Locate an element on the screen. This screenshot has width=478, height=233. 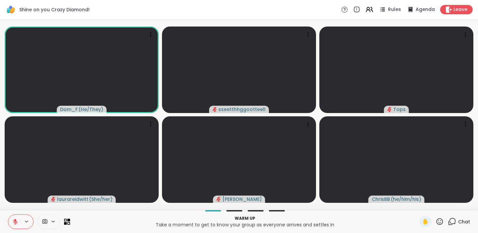
span: ChrisBB is located at coordinates (381, 199).